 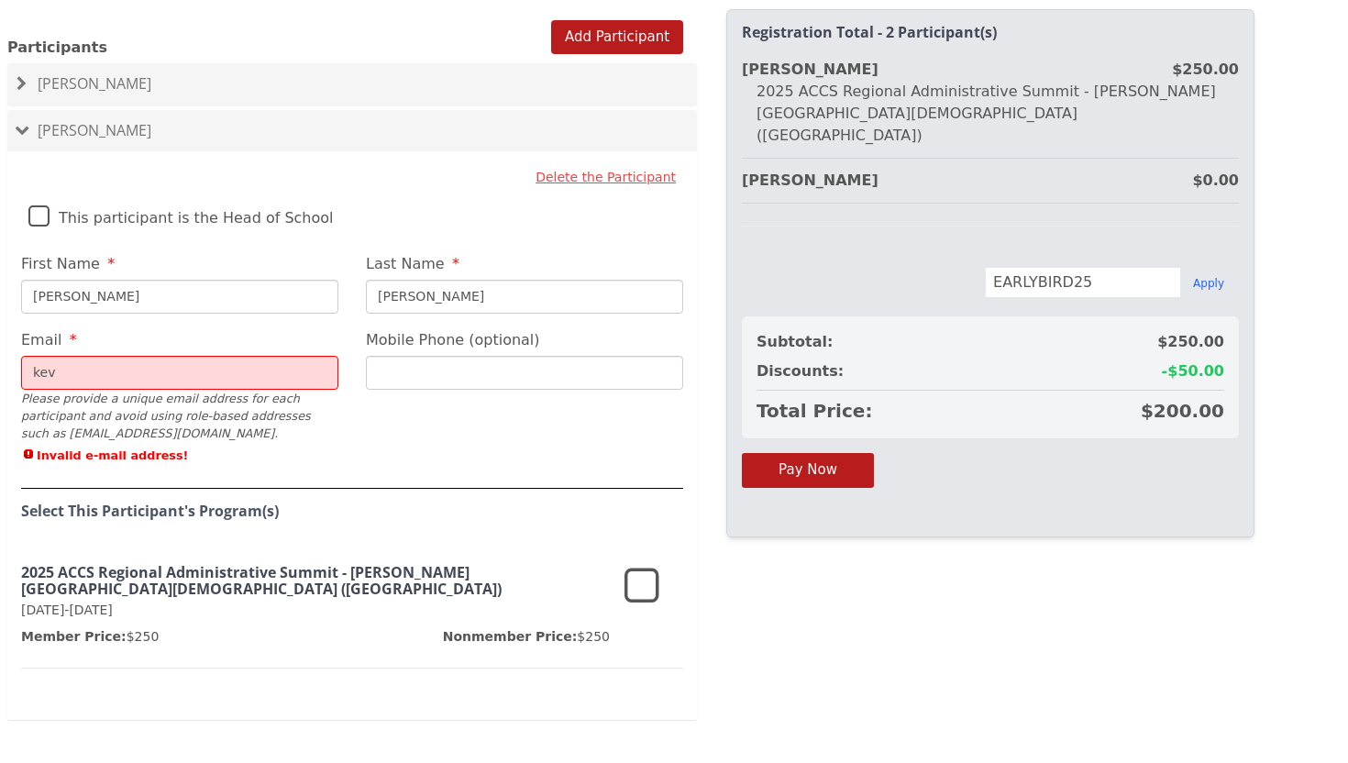 I want to click on button: Pay Now, so click(x=808, y=470).